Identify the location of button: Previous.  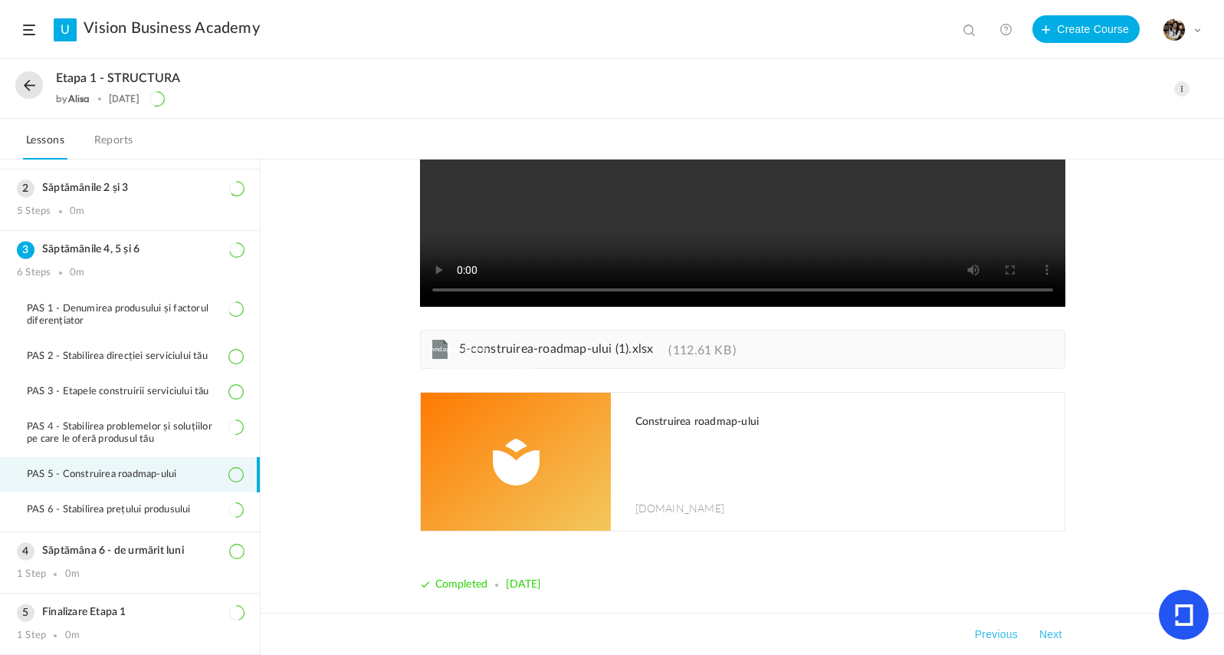
(997, 634).